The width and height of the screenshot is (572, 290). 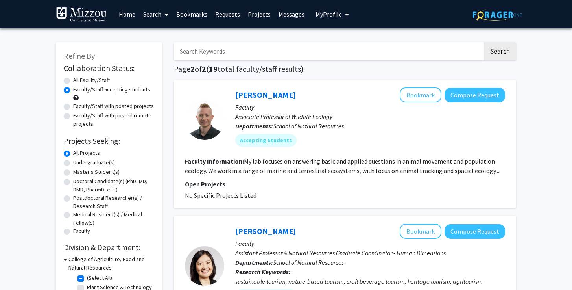 What do you see at coordinates (109, 141) in the screenshot?
I see `h2: Projects Seeking:` at bounding box center [109, 141].